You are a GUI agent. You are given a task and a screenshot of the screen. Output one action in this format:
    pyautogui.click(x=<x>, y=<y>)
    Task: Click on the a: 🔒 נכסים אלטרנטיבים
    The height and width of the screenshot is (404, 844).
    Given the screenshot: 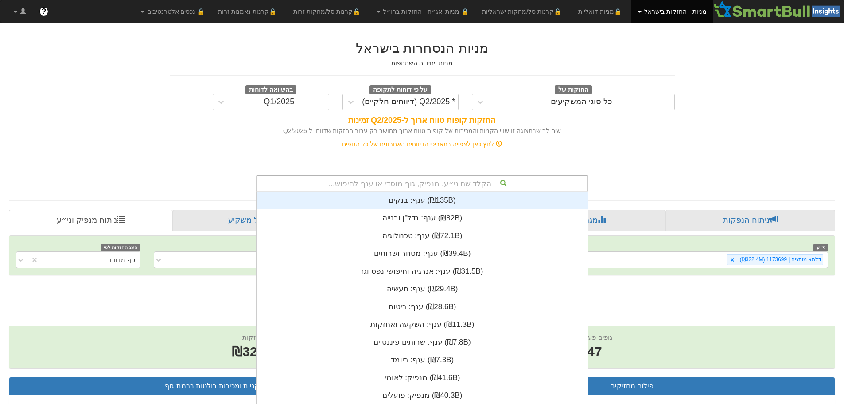 What is the action you would take?
    pyautogui.click(x=173, y=12)
    